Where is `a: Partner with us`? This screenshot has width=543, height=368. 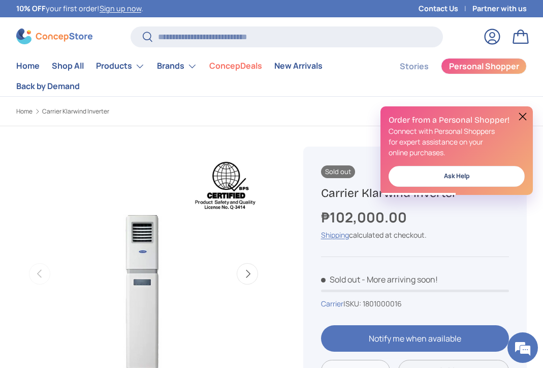
a: Partner with us is located at coordinates (500, 9).